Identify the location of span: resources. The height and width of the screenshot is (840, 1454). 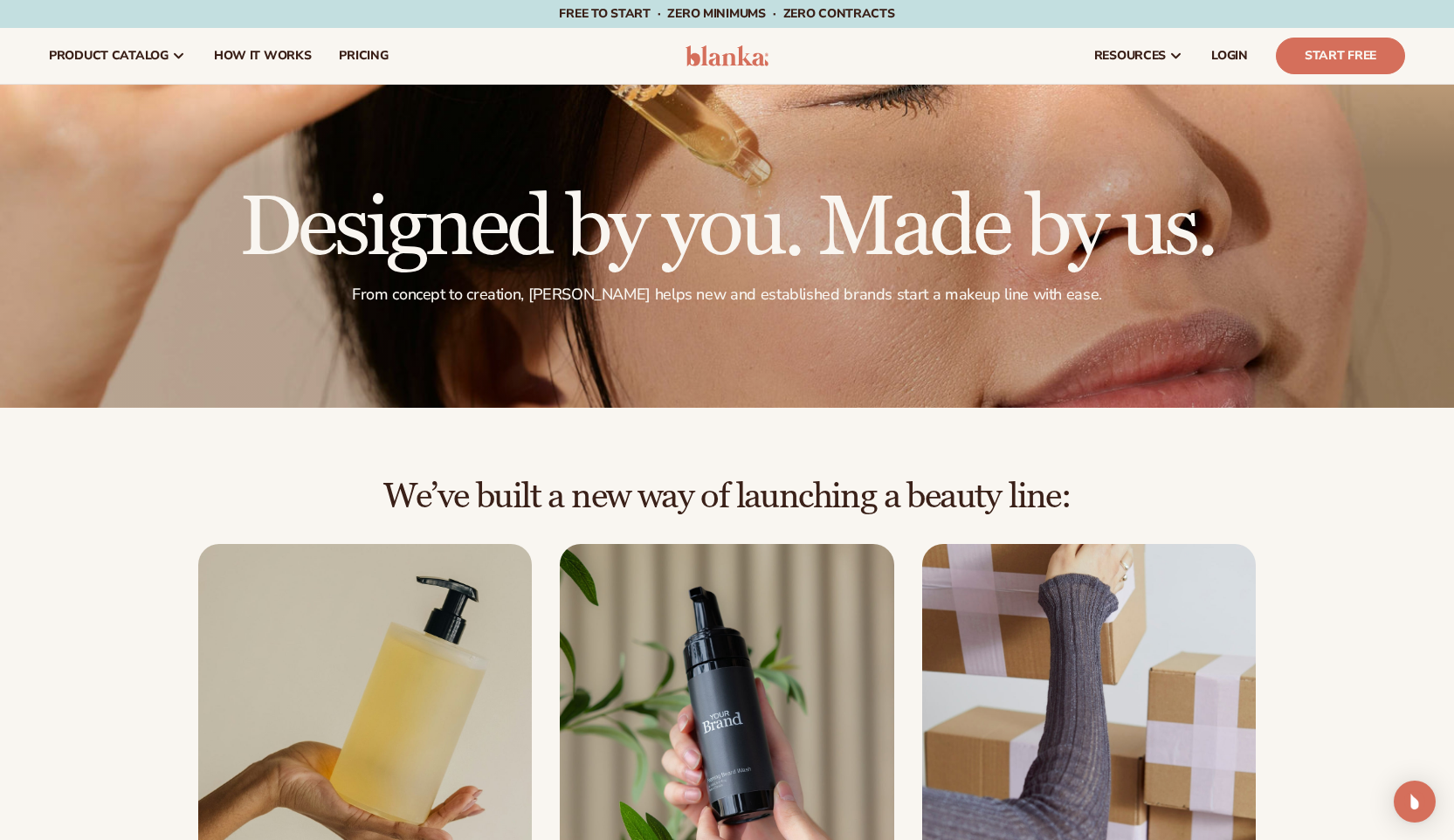
(1130, 56).